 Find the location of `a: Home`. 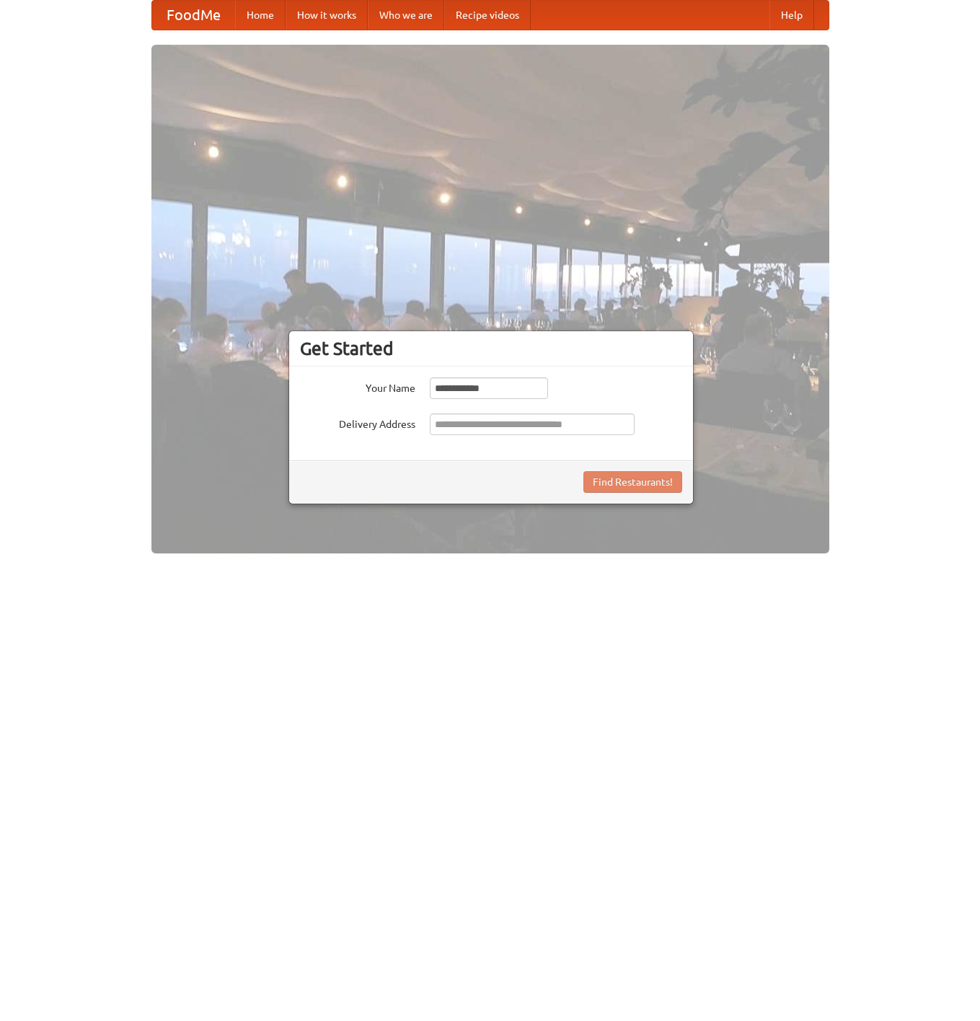

a: Home is located at coordinates (260, 15).